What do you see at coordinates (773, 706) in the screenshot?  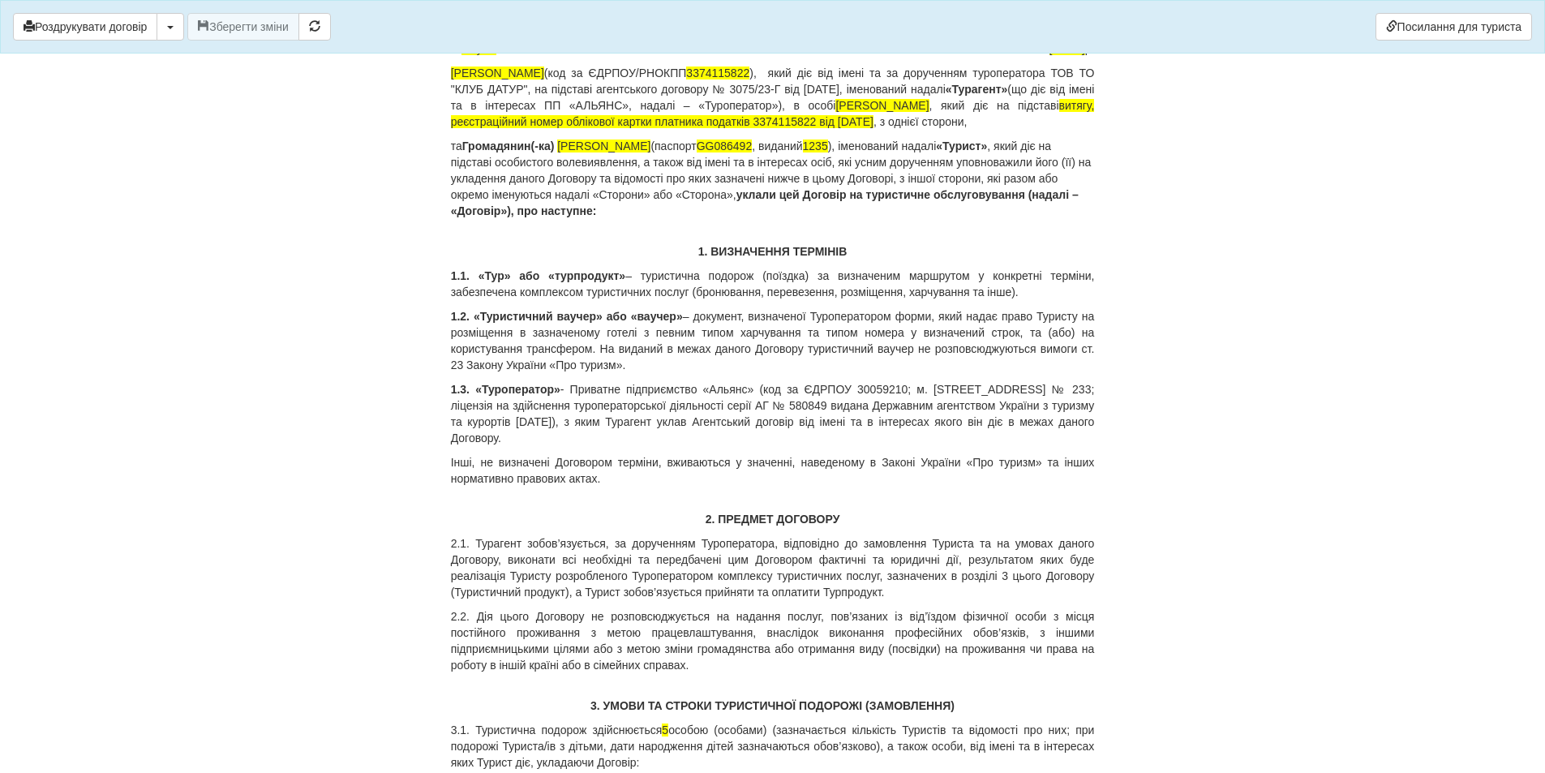 I see `p: 3. УМОВИ ТА СТРОКИ ТУРИСТИЧНОЇ ПОДОРОЖІ (ЗАМОВЛЕННЯ)` at bounding box center [773, 706].